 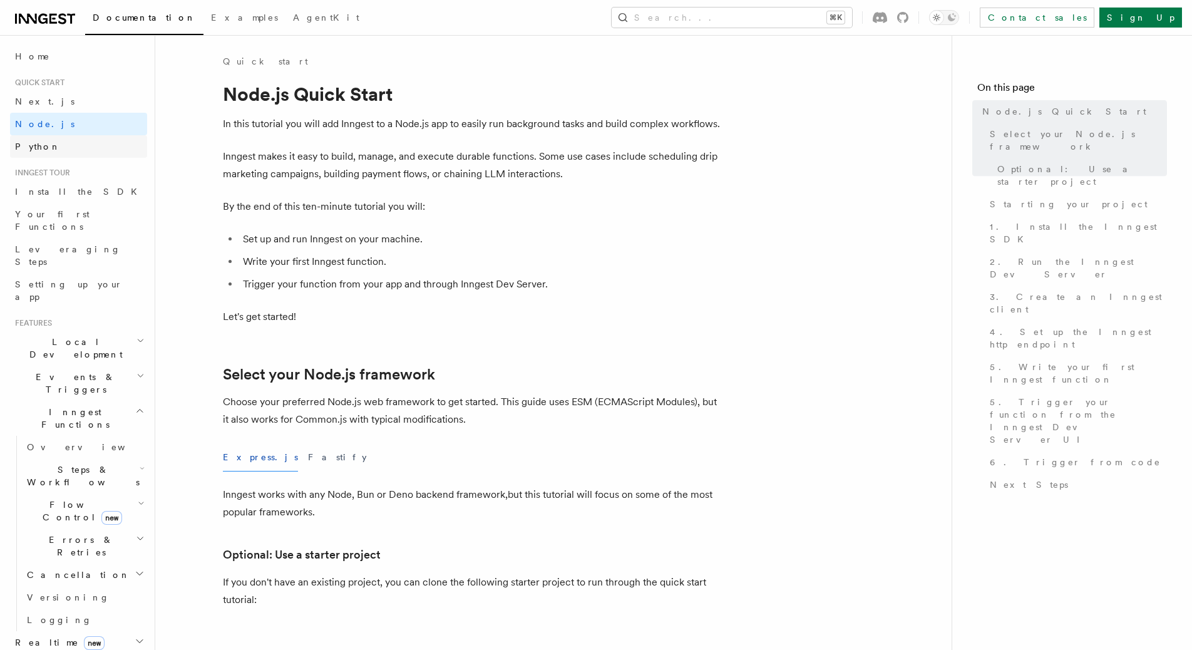 I want to click on span: Leveraging Steps, so click(x=68, y=255).